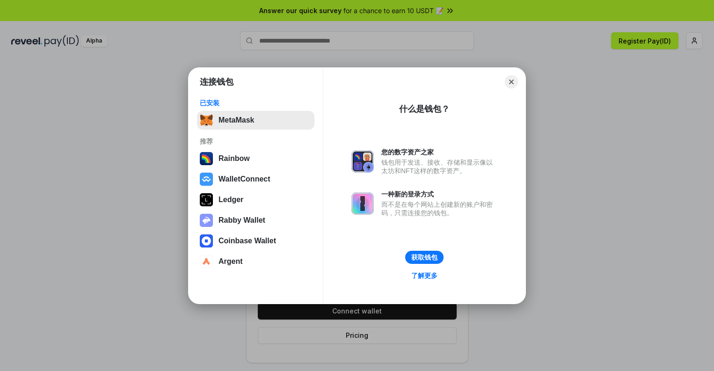 This screenshot has width=714, height=371. What do you see at coordinates (439, 209) in the screenshot?
I see `div: 而不是在每个网站上创建新的账户和密码，只需连接您的钱包。` at bounding box center [439, 209].